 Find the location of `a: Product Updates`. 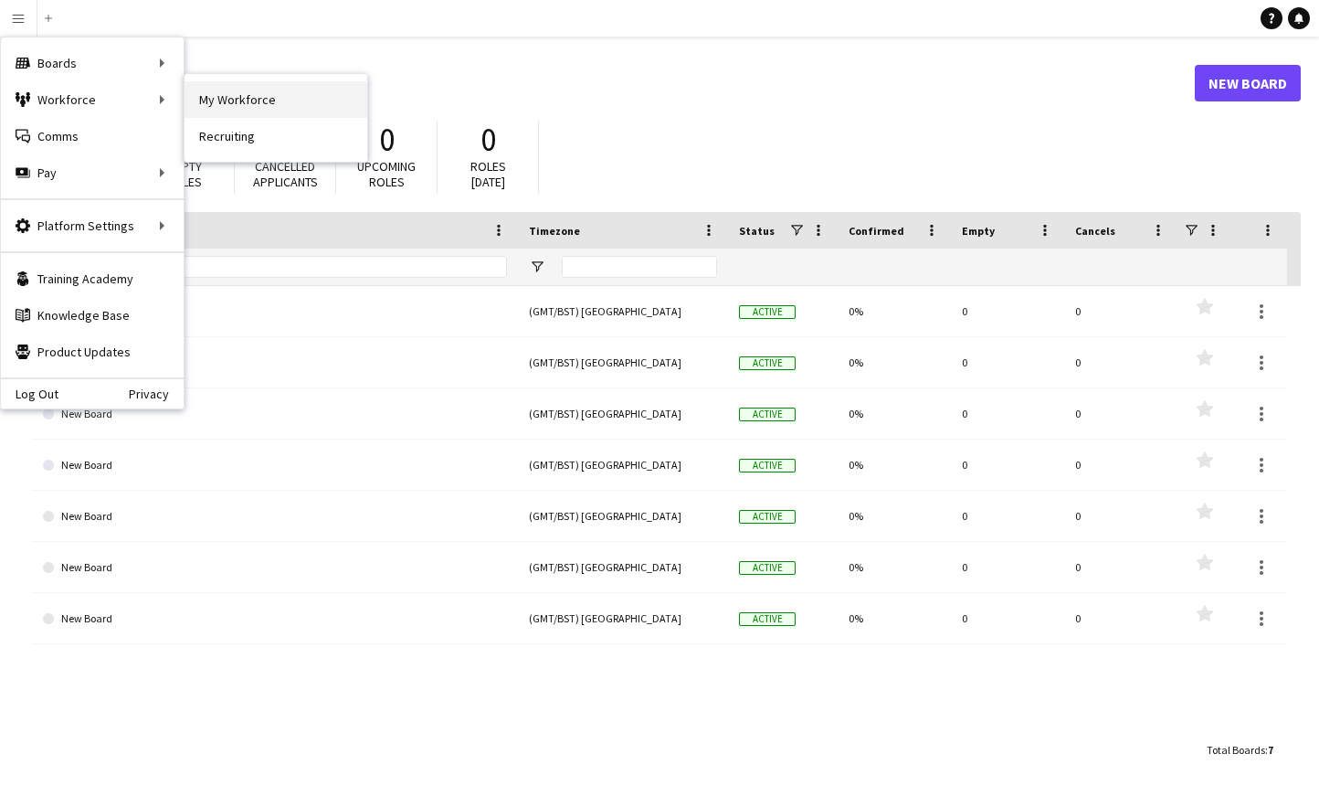

a: Product Updates is located at coordinates (92, 352).